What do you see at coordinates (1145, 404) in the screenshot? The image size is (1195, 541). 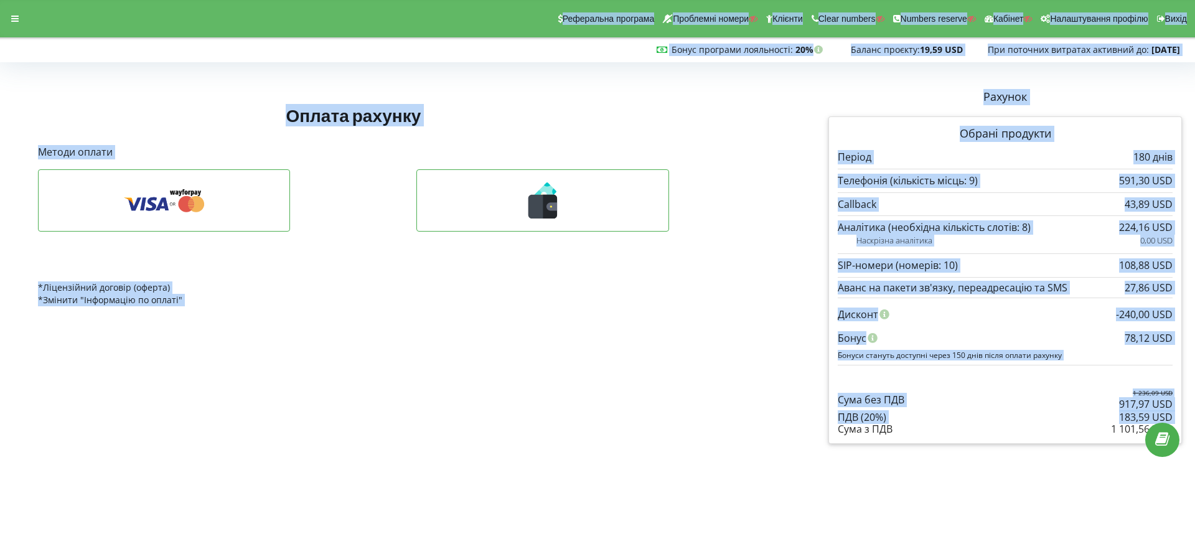 I see `p: 917,97 USD` at bounding box center [1145, 404].